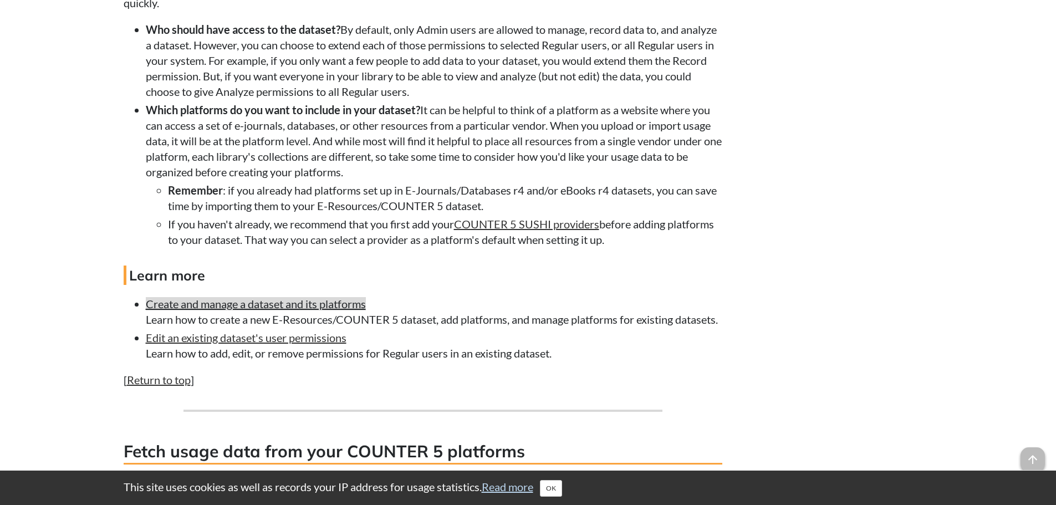 The image size is (1056, 505). Describe the element at coordinates (434, 346) in the screenshot. I see `li: Learn how to add, edit, or remove permissions for Regular users in an existing dataset.` at that location.